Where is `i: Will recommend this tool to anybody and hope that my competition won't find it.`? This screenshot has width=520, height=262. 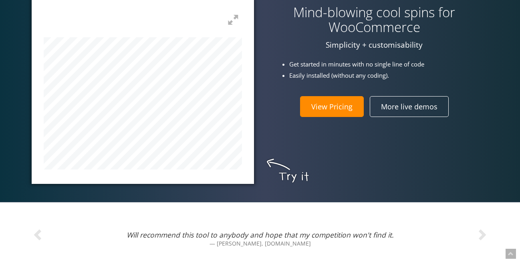
i: Will recommend this tool to anybody and hope that my competition won't find it. is located at coordinates (260, 235).